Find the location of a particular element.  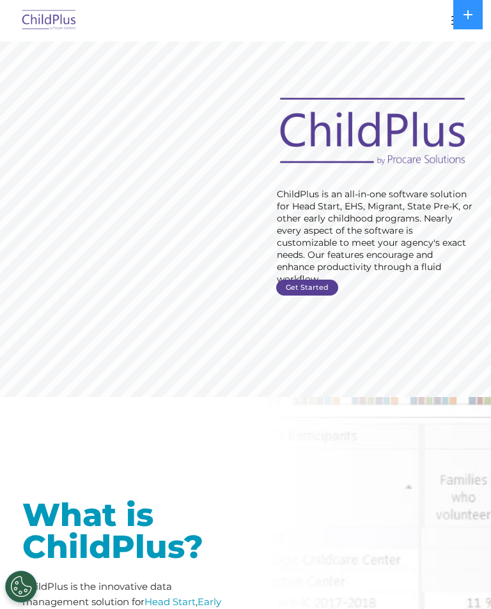

h1: What is ChildPlus? is located at coordinates (129, 532).